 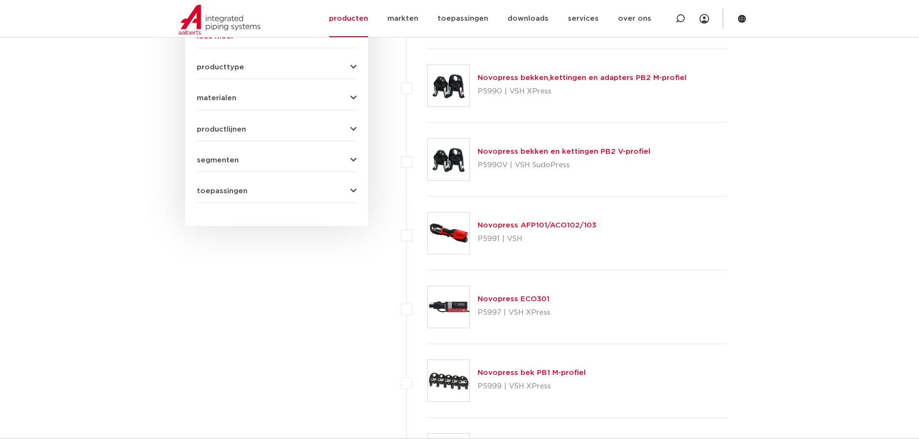 What do you see at coordinates (531, 373) in the screenshot?
I see `a: Novopress bek PB1 M-profiel` at bounding box center [531, 373].